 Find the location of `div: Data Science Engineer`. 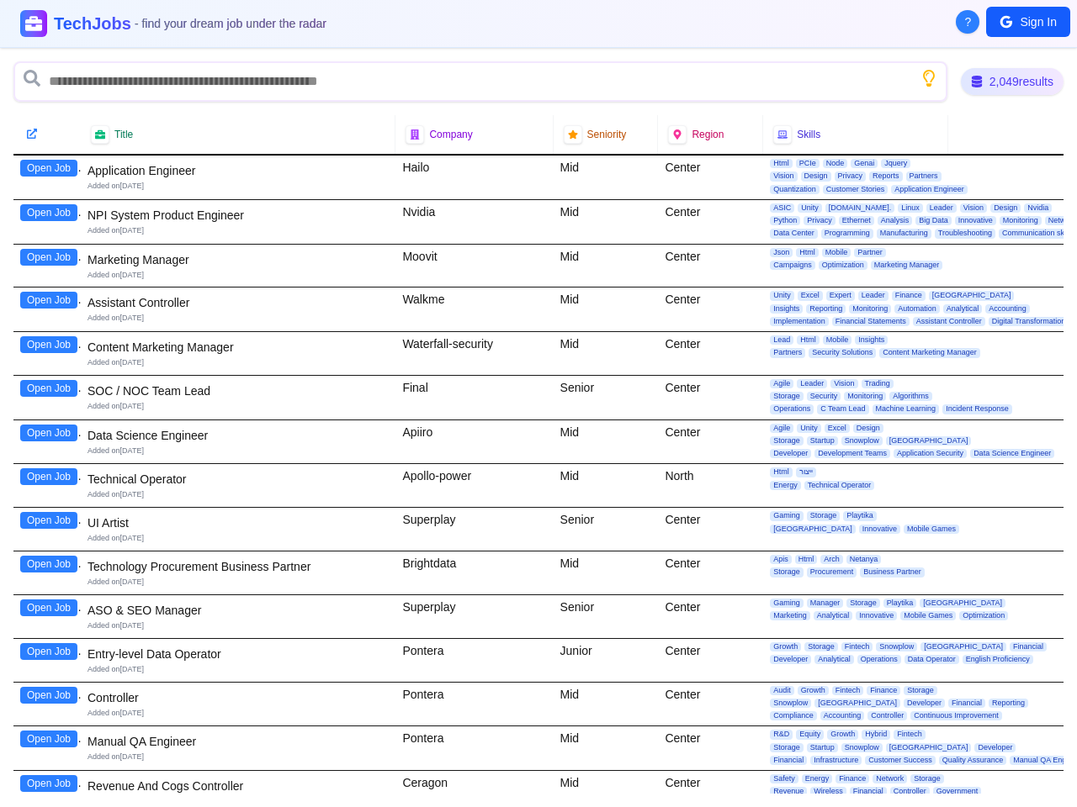

div: Data Science Engineer is located at coordinates (238, 436).